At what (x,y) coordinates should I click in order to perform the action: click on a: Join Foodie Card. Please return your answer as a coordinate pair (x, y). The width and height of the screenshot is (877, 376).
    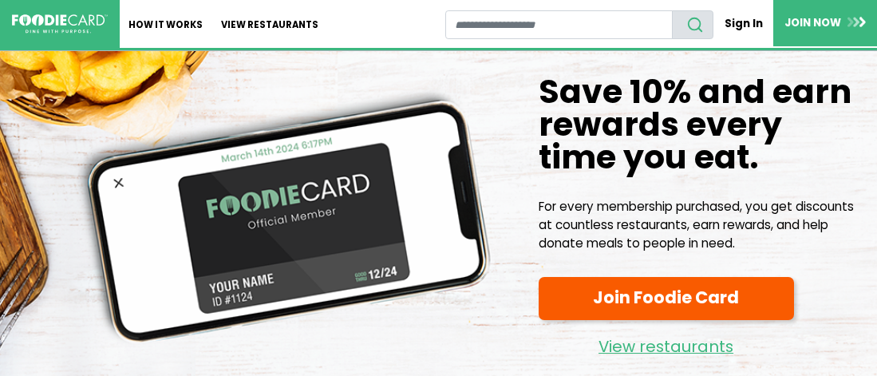
    Looking at the image, I should click on (666, 298).